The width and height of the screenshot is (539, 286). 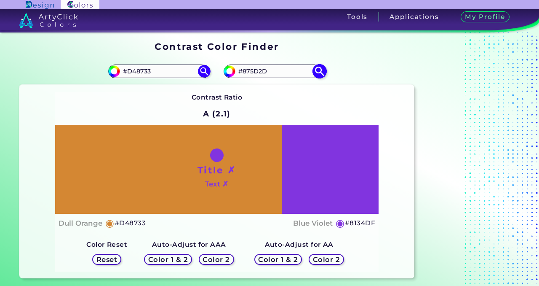 I want to click on h2: A (2.1), so click(x=216, y=114).